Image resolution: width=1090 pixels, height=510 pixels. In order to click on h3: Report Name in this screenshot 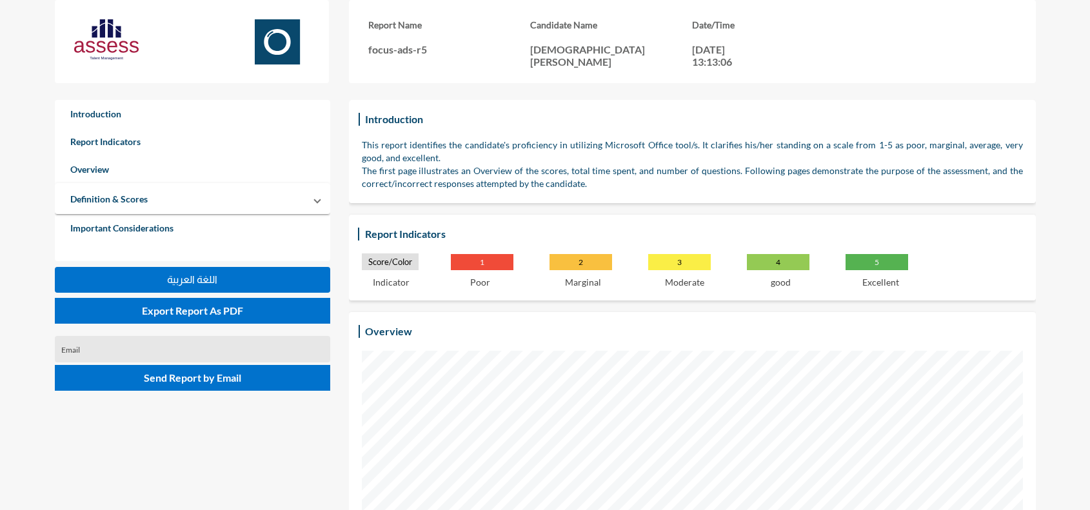, I will do `click(449, 25)`.